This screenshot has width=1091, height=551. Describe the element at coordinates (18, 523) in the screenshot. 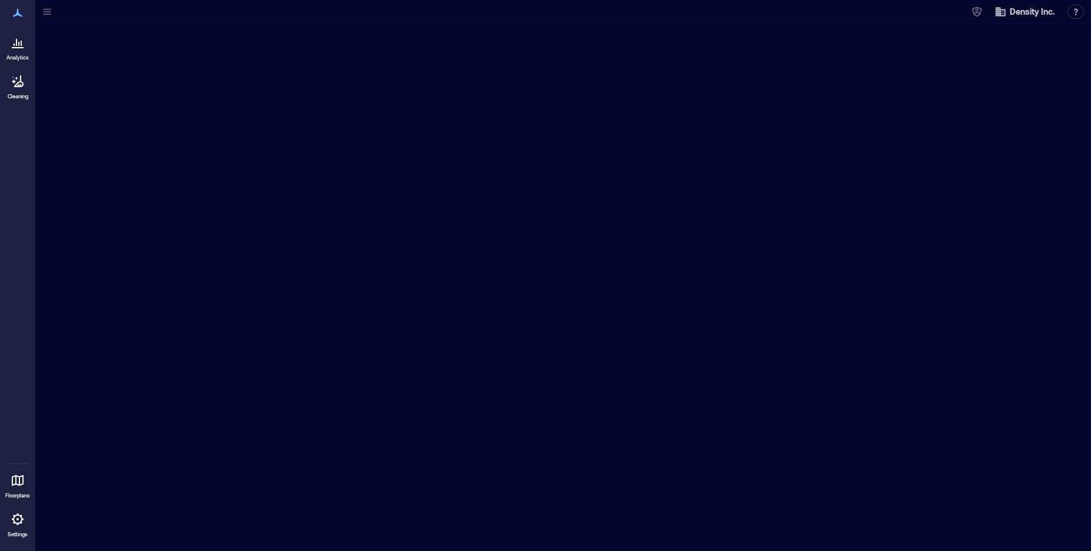

I see `a: Settings` at that location.